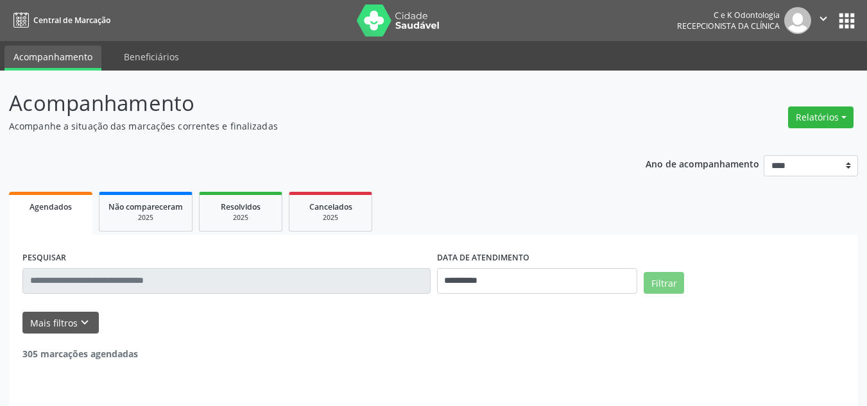 The height and width of the screenshot is (406, 867). What do you see at coordinates (85, 323) in the screenshot?
I see `i: keyboard_arrow_down` at bounding box center [85, 323].